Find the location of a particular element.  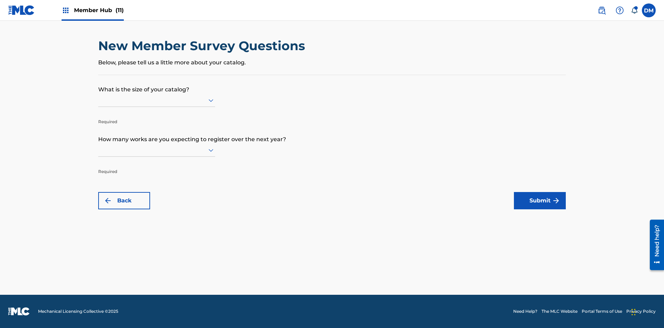

img: search is located at coordinates (602, 10).